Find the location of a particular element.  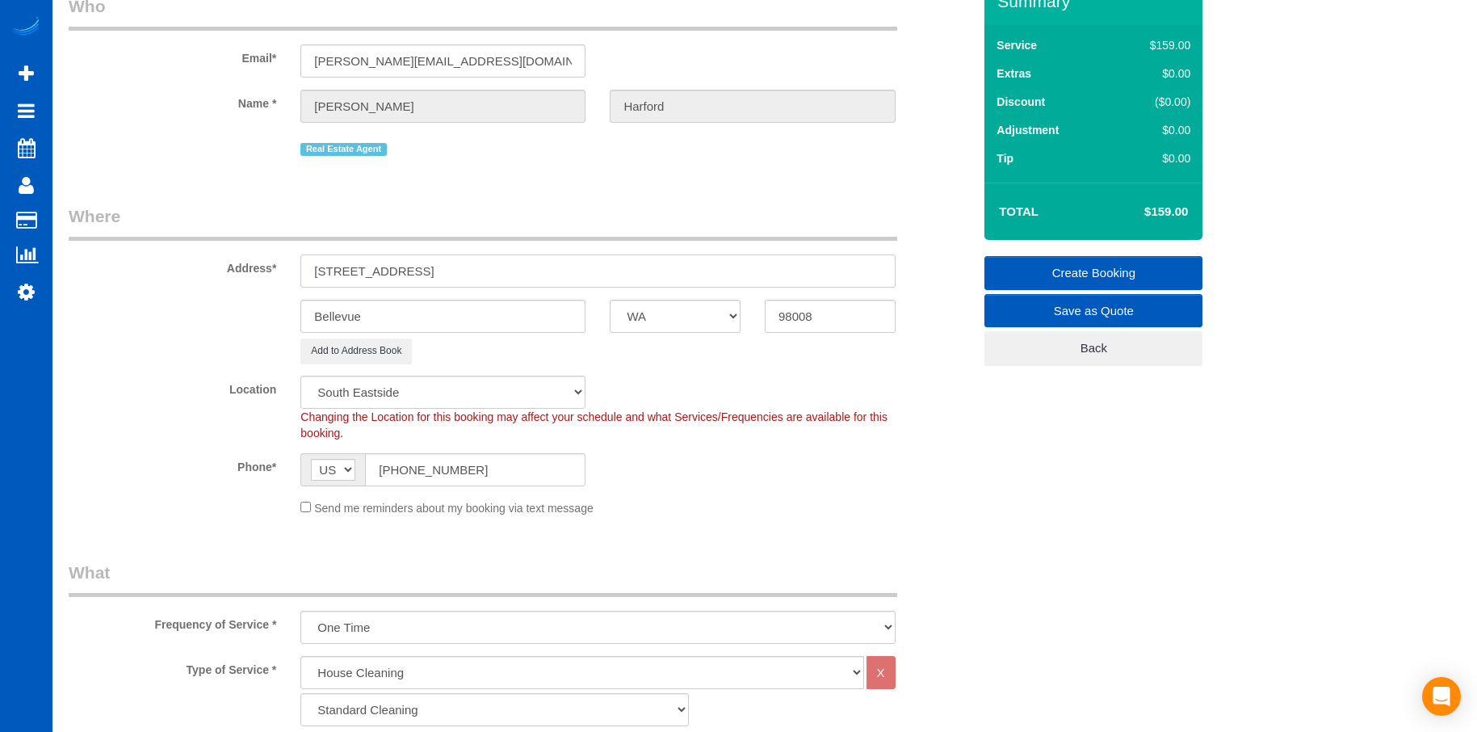

label: Location is located at coordinates (172, 386).